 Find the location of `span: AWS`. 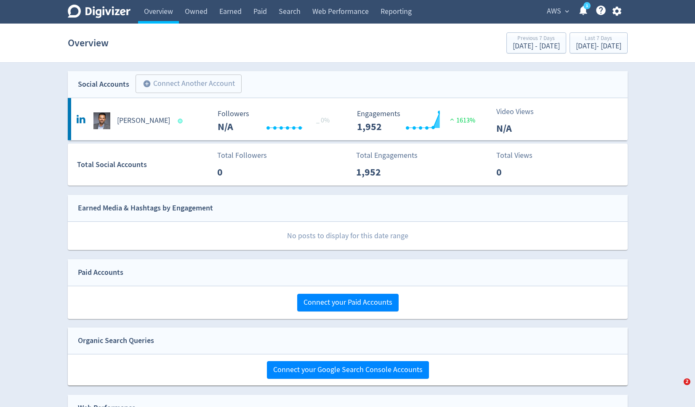

span: AWS is located at coordinates (554, 11).